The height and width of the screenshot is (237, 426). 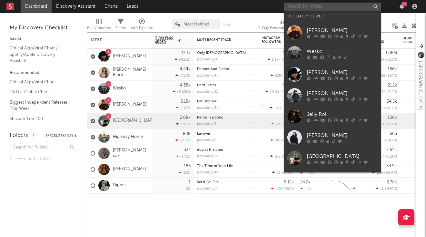 What do you see at coordinates (289, 134) in the screenshot?
I see `div: 3.83k` at bounding box center [289, 134].